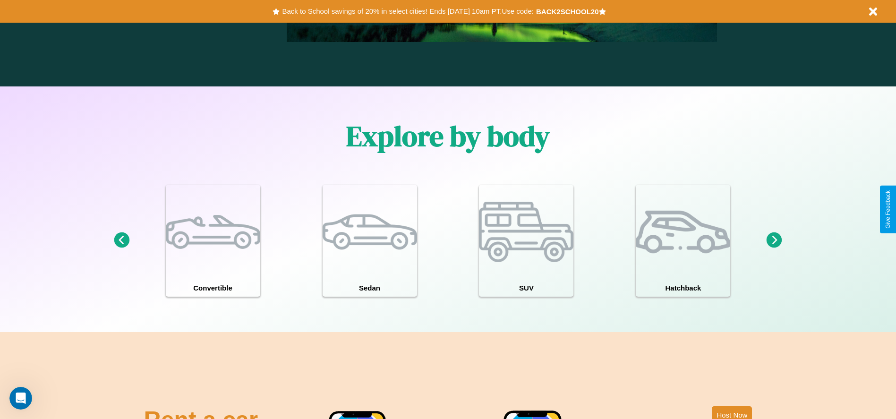 This screenshot has width=896, height=419. What do you see at coordinates (683, 288) in the screenshot?
I see `h4: Hatchback` at bounding box center [683, 288].